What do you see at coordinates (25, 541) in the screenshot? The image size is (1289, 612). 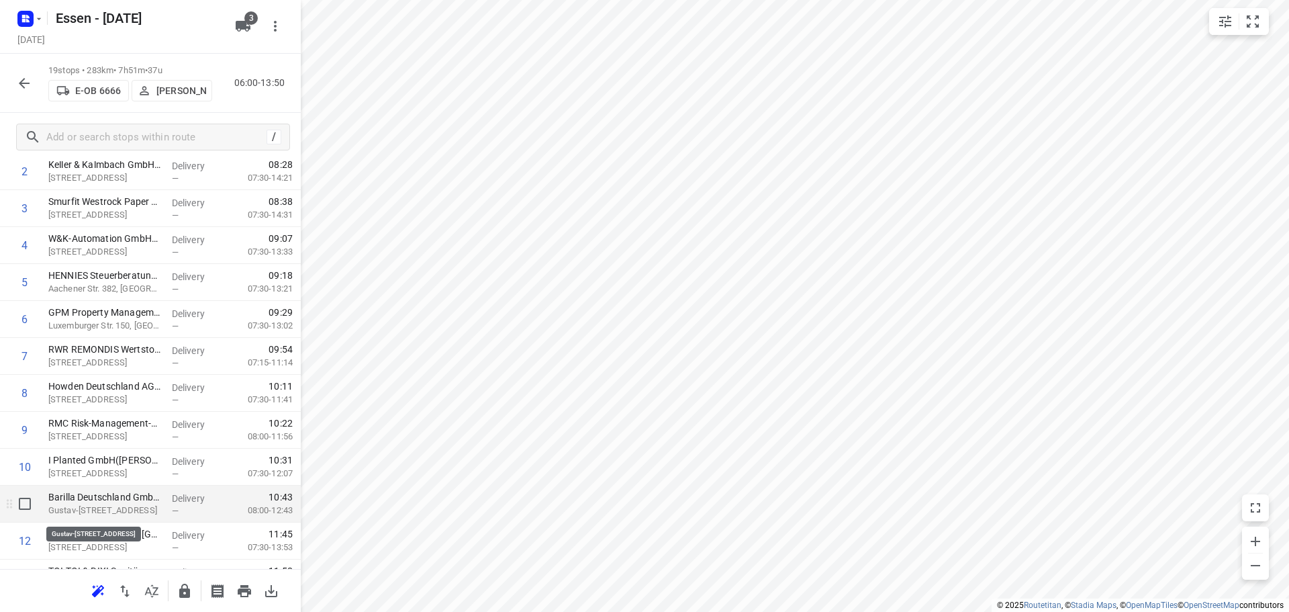 I see `div: 12` at bounding box center [25, 541].